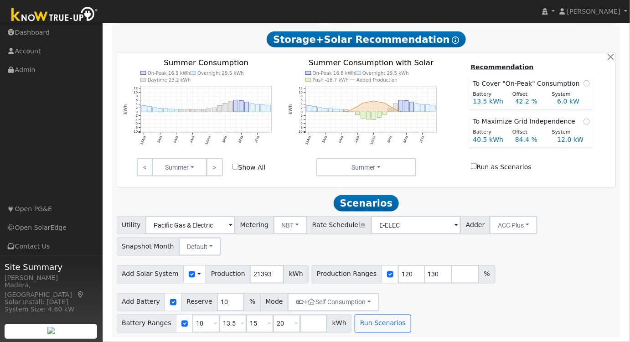 The height and width of the screenshot is (342, 630). I want to click on span: Adder, so click(475, 225).